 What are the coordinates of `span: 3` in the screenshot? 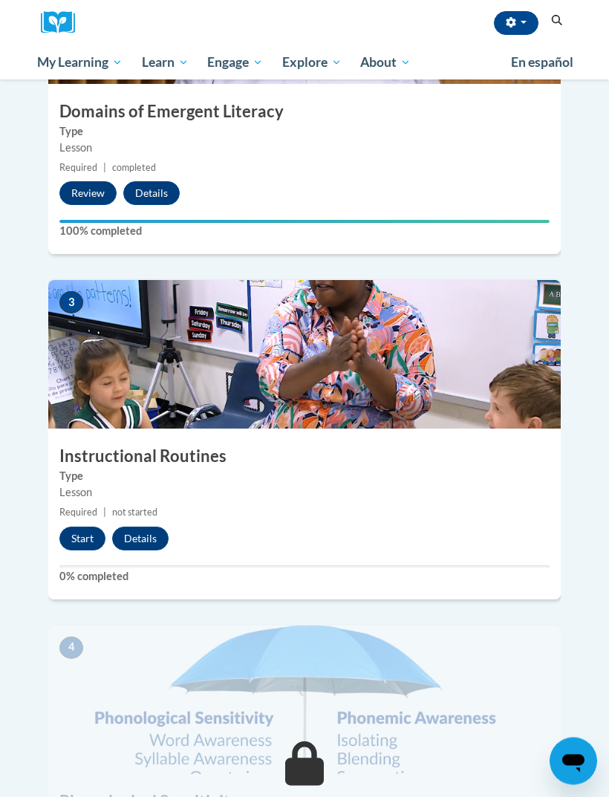 It's located at (71, 303).